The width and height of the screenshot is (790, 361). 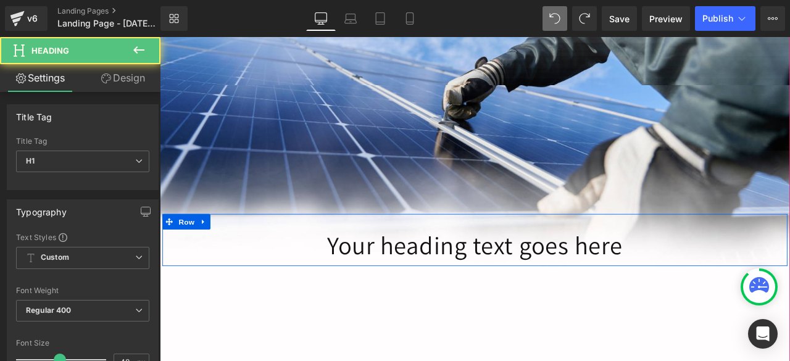 I want to click on h1: Your heading text goes here, so click(x=373, y=247).